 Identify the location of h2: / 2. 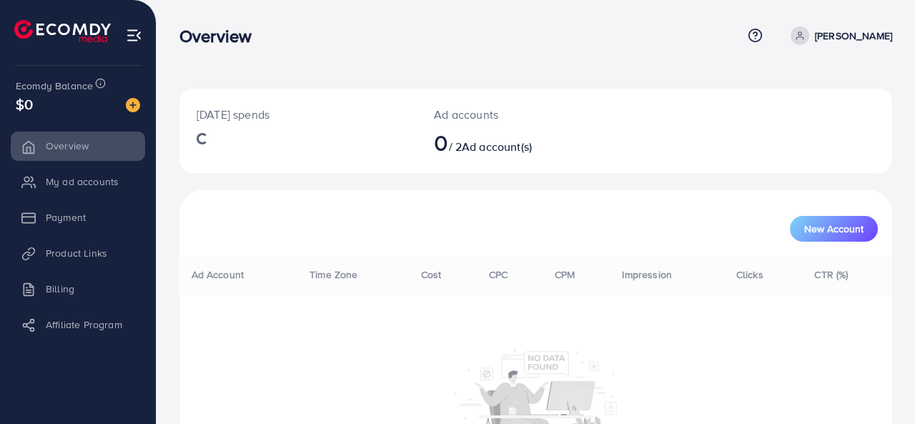
(505, 142).